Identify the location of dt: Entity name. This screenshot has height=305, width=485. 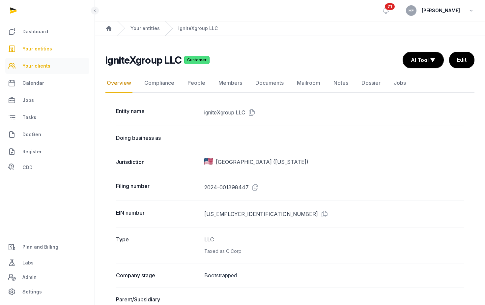
(158, 112).